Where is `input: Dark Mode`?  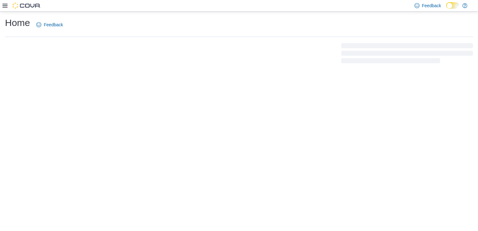 input: Dark Mode is located at coordinates (453, 5).